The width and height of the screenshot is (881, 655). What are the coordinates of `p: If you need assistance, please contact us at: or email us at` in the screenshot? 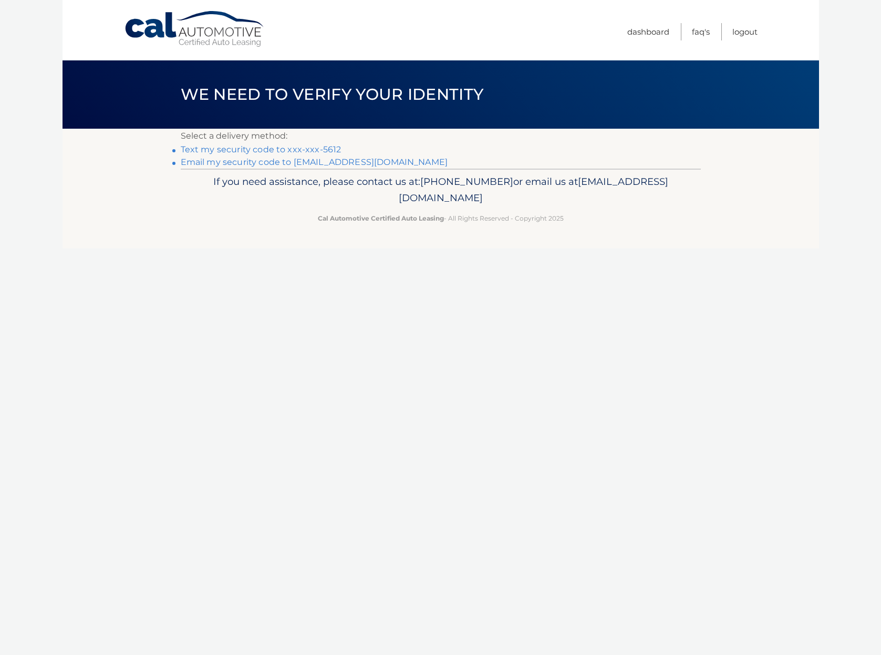 It's located at (441, 190).